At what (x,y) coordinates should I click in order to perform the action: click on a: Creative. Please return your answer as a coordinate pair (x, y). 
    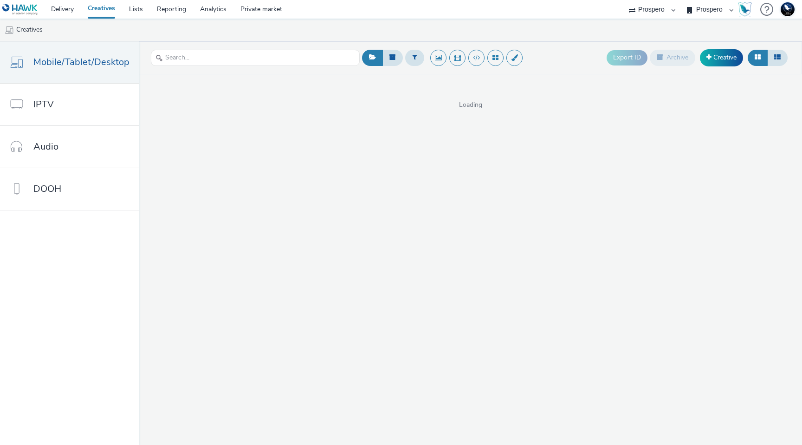
    Looking at the image, I should click on (721, 58).